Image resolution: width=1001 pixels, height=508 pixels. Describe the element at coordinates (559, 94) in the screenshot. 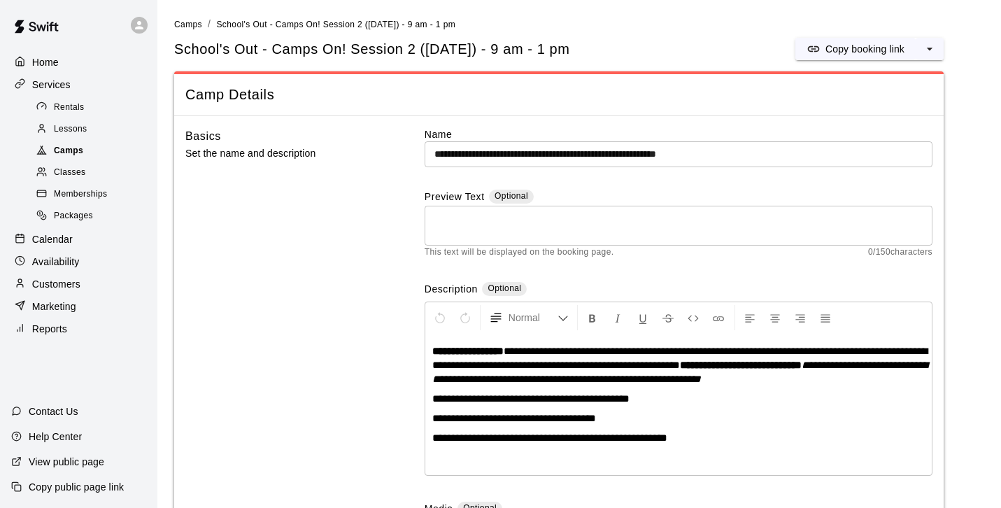

I see `span: Camp Details` at that location.